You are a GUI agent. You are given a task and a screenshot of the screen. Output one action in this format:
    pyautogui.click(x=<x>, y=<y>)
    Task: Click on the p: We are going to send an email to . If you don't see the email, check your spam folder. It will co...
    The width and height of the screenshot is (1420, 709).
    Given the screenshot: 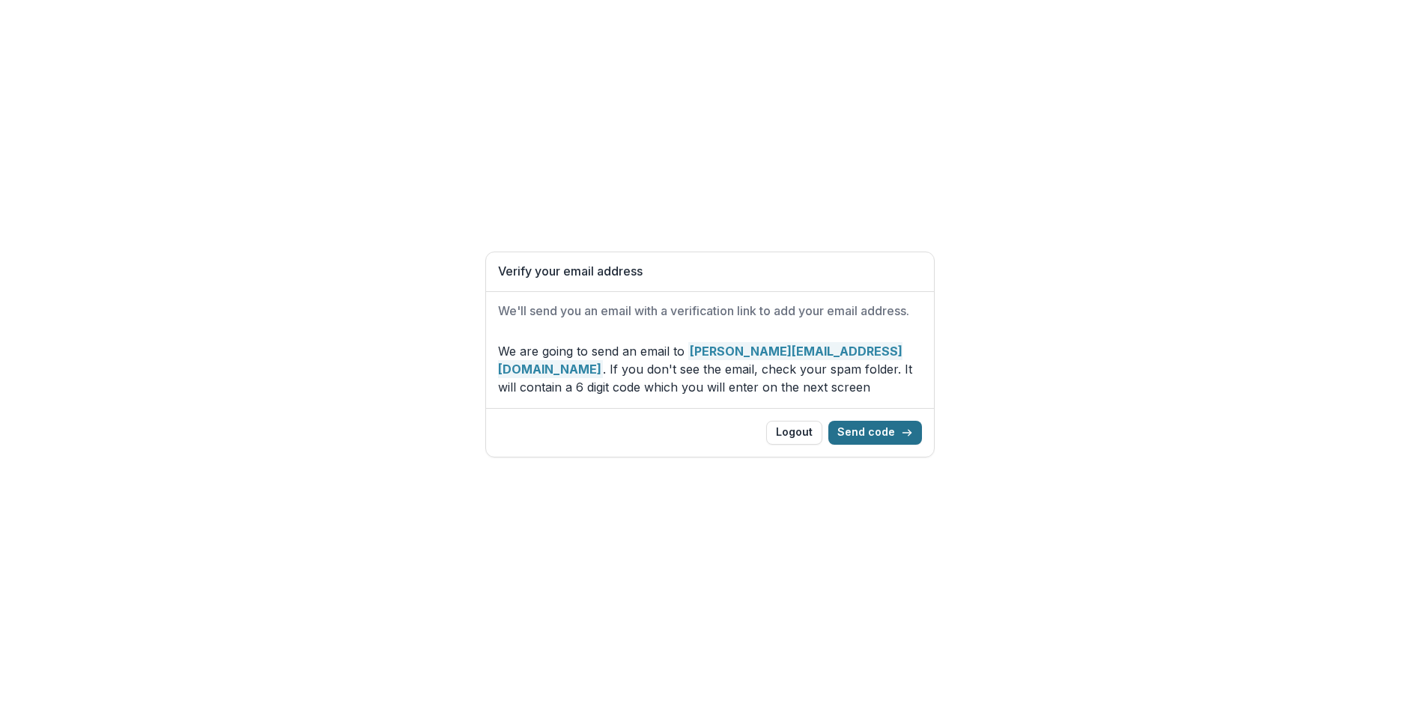 What is the action you would take?
    pyautogui.click(x=710, y=369)
    